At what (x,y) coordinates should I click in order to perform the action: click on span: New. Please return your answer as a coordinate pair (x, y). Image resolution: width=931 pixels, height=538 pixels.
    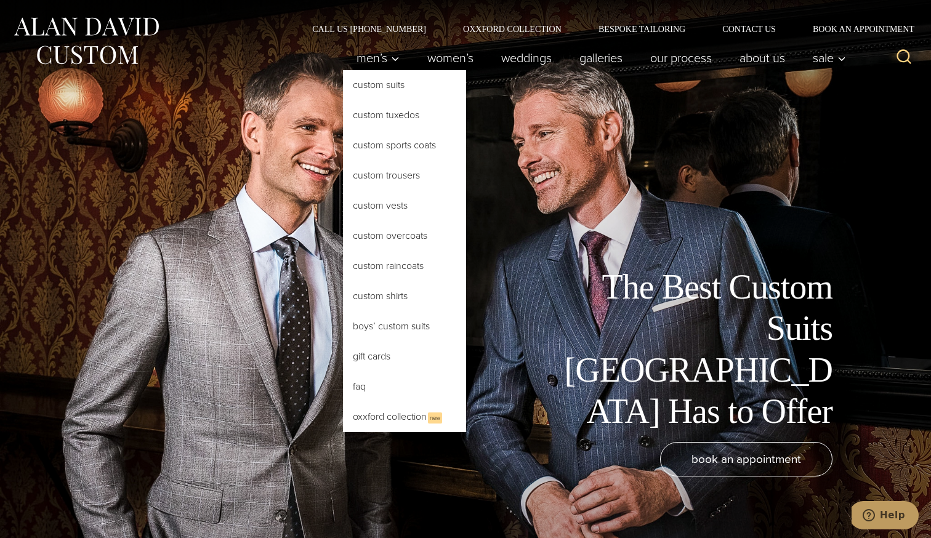
    Looking at the image, I should click on (435, 418).